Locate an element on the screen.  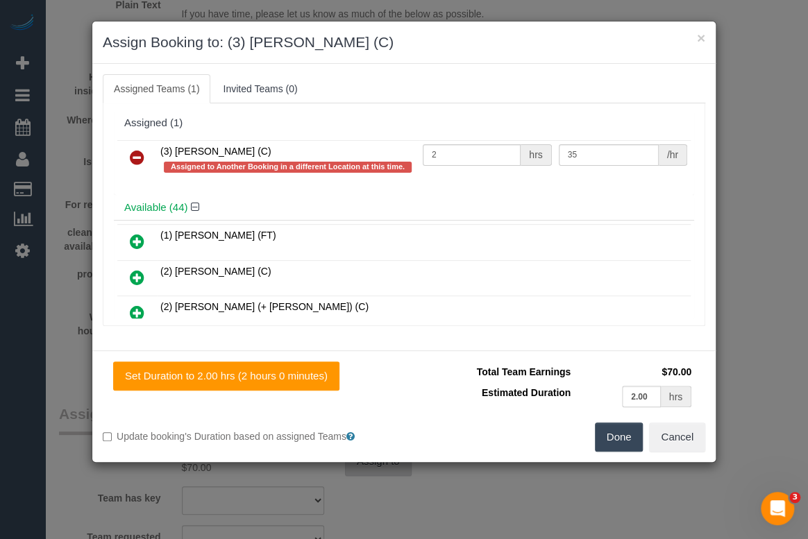
button: Done is located at coordinates (619, 437).